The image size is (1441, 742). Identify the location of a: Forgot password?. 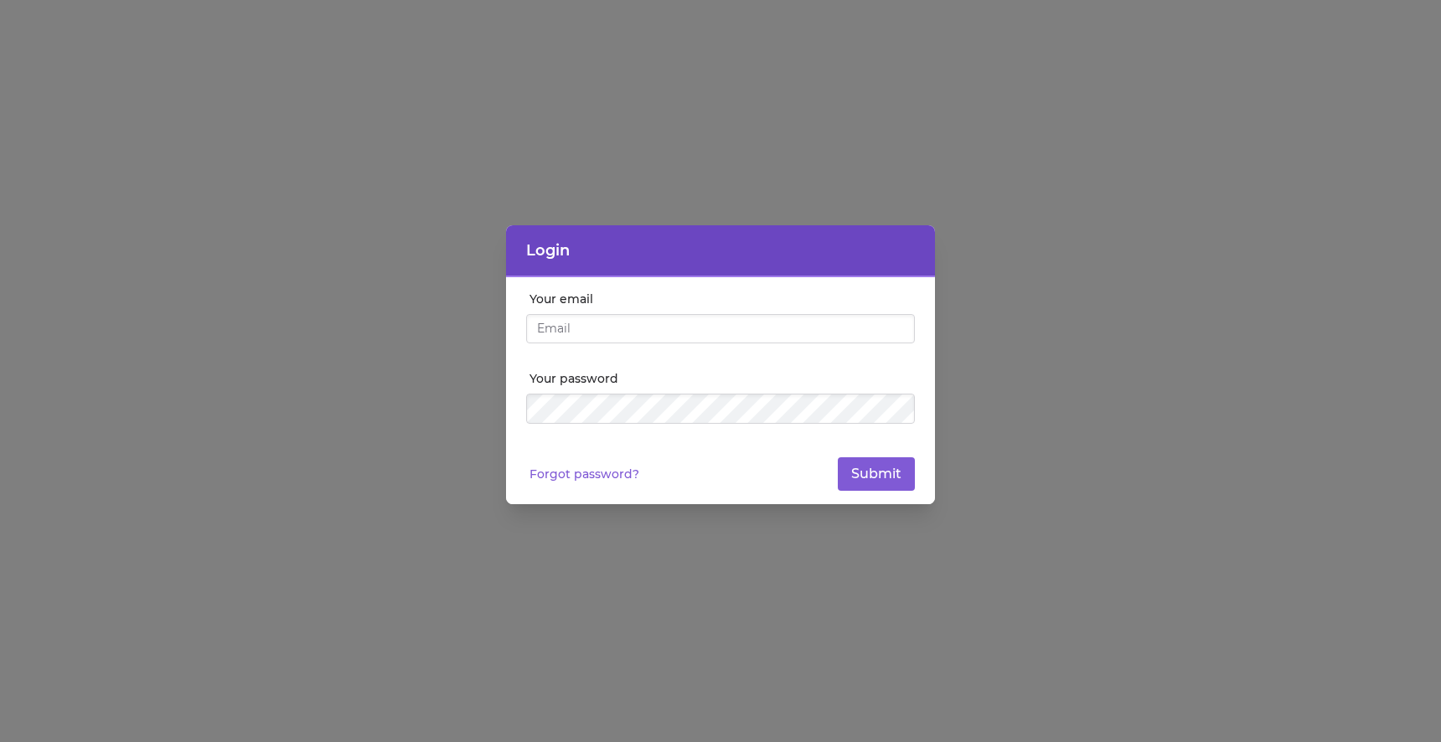
(584, 474).